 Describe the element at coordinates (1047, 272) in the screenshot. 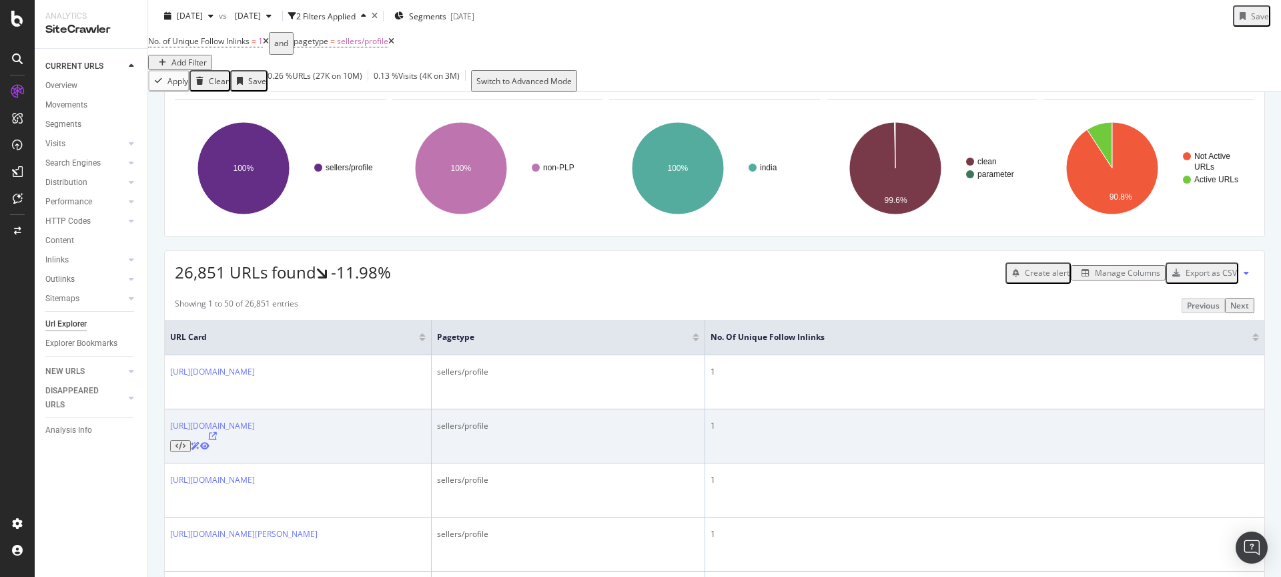

I see `div: Create alert` at that location.